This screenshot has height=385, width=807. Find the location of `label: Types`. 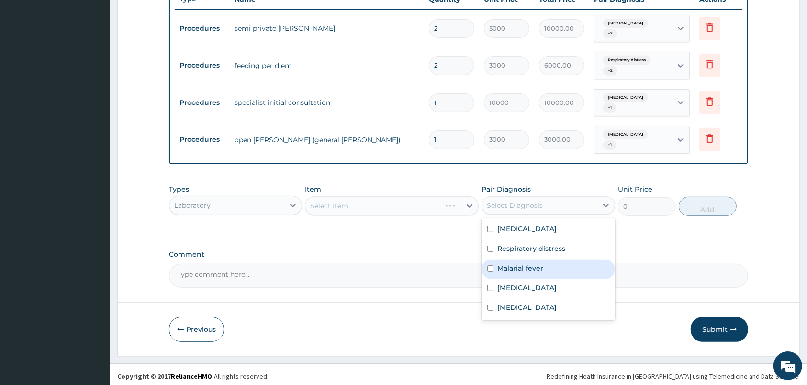

label: Types is located at coordinates (179, 189).